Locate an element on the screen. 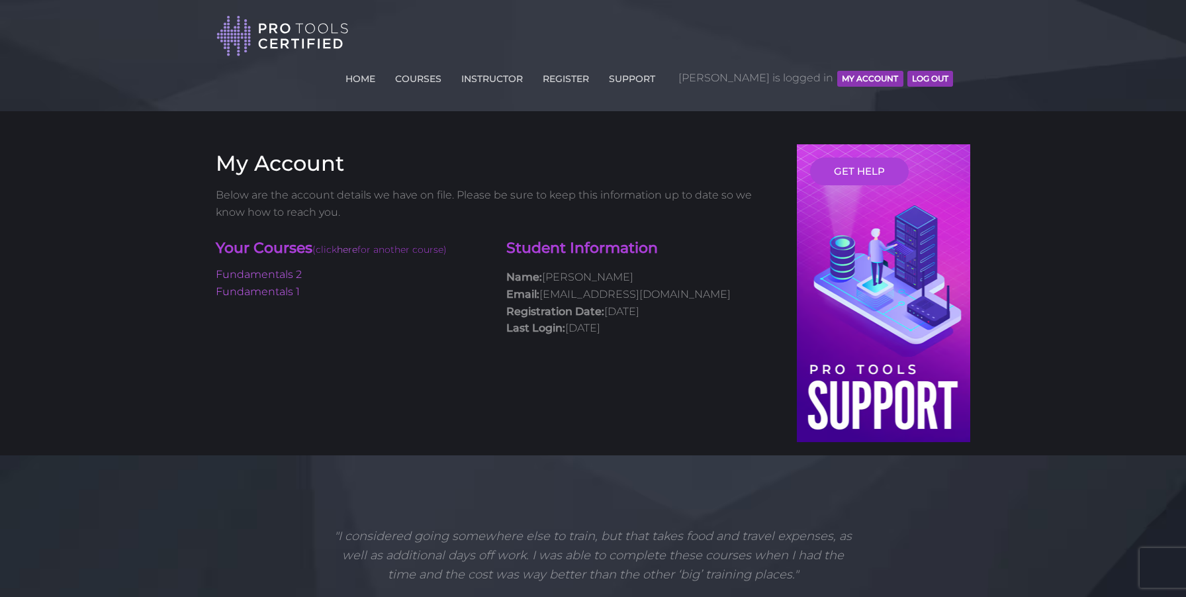  a: SUPPORT is located at coordinates (632, 76).